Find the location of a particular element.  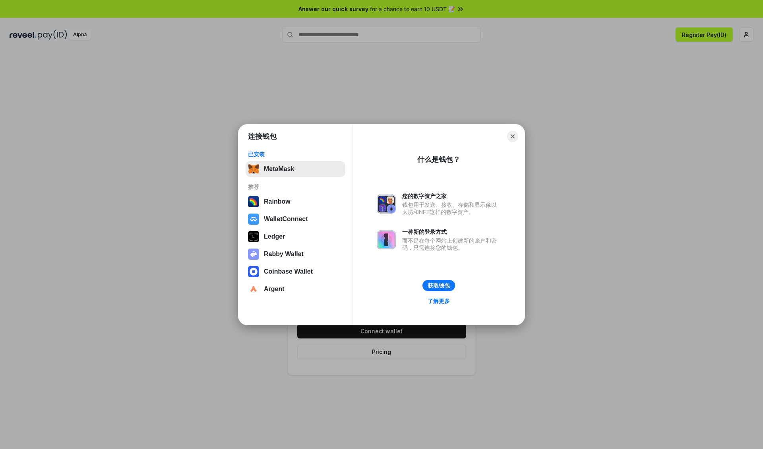

div: Argent is located at coordinates (274, 289).